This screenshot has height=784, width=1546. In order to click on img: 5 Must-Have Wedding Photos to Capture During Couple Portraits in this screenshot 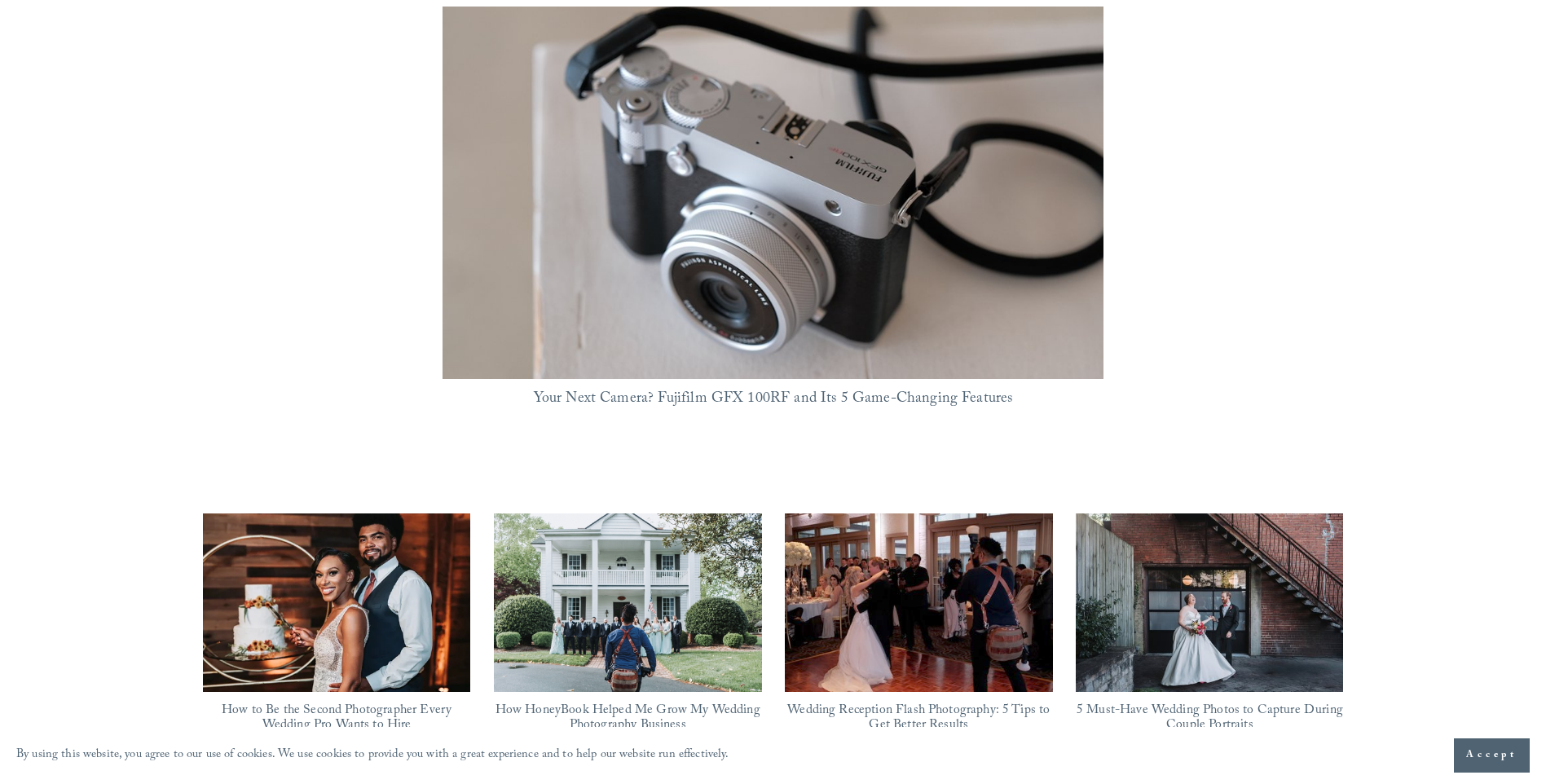, I will do `click(1210, 602)`.